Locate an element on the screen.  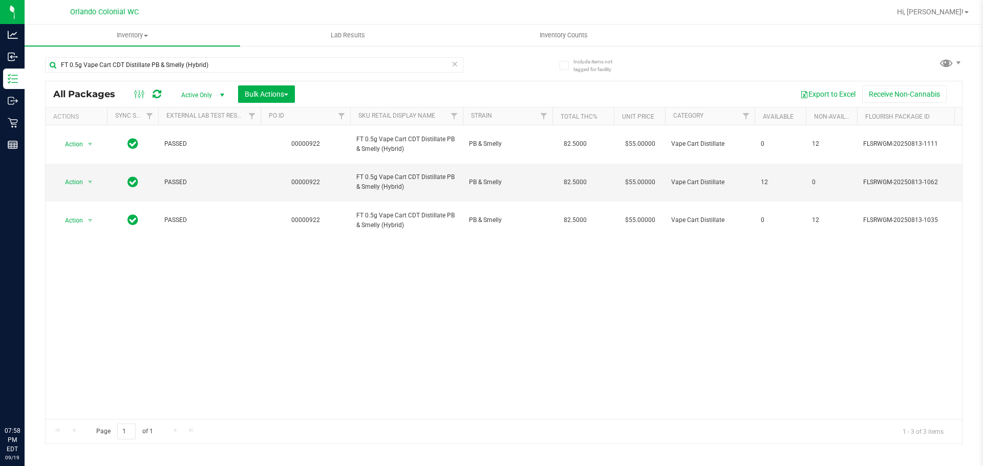
a: Lab Results is located at coordinates (348, 35).